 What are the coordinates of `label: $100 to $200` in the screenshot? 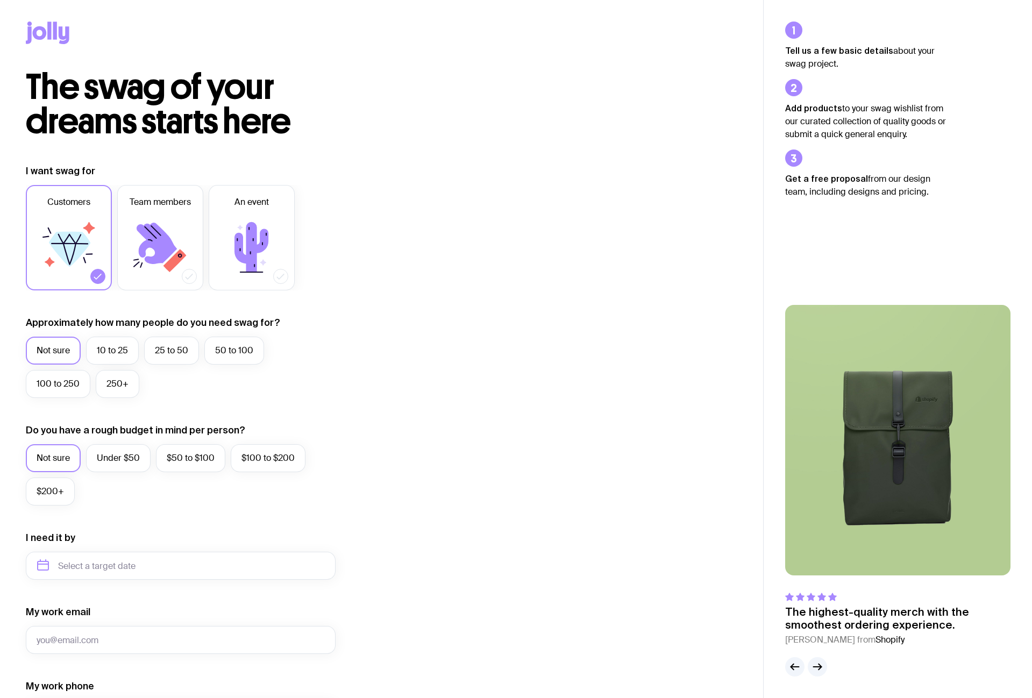 It's located at (268, 458).